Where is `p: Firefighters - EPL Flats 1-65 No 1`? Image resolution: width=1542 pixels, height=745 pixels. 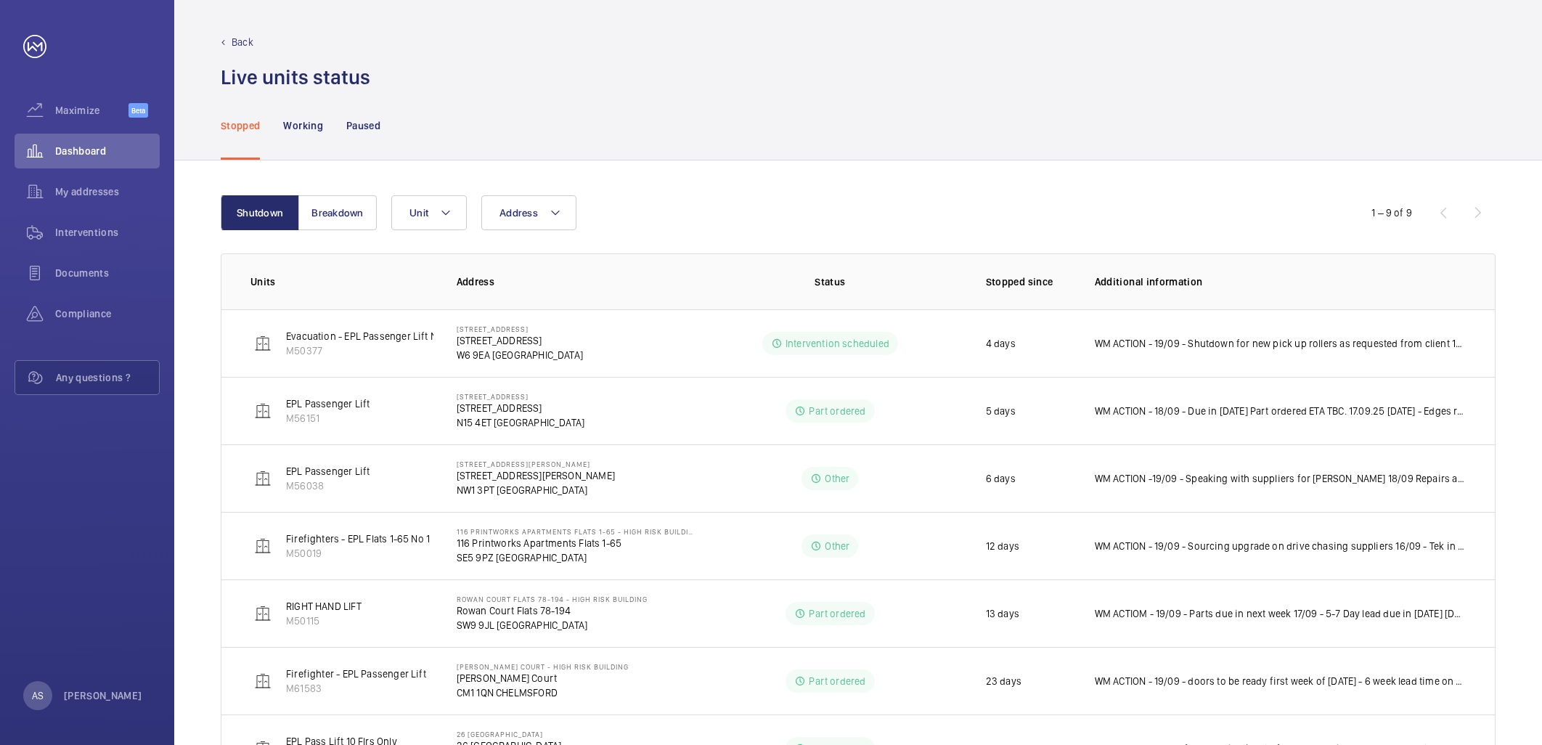 p: Firefighters - EPL Flats 1-65 No 1 is located at coordinates (358, 539).